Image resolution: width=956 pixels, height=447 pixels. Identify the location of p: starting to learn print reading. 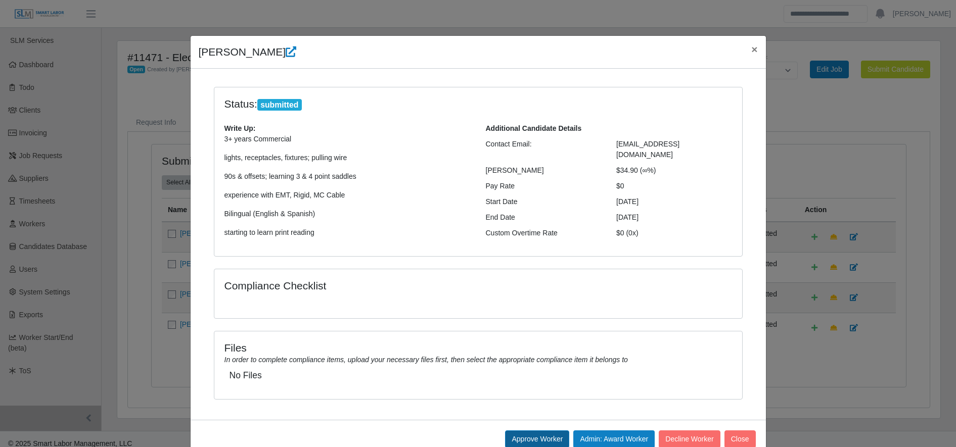
(347, 233).